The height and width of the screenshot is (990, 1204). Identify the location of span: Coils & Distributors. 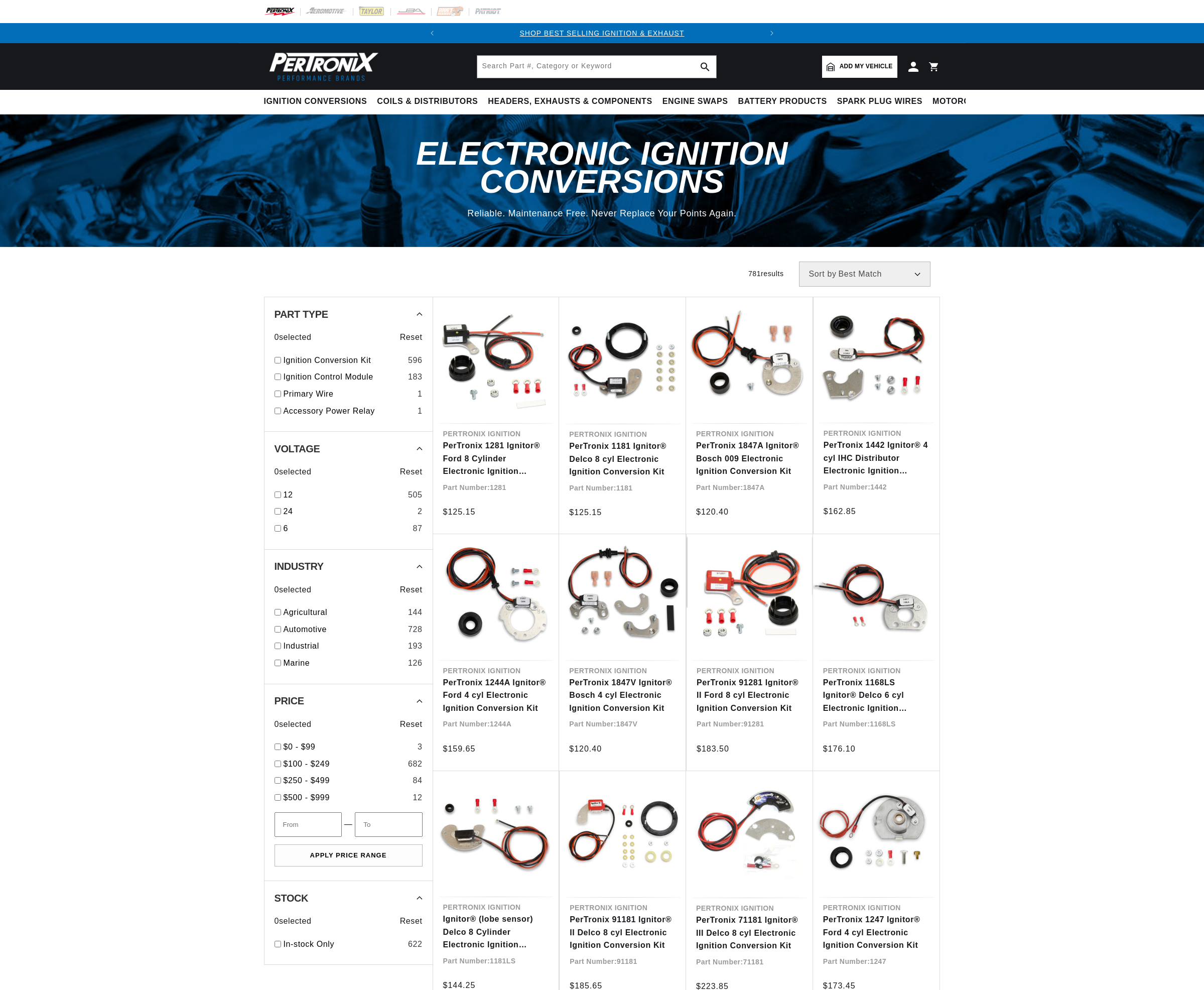
(427, 102).